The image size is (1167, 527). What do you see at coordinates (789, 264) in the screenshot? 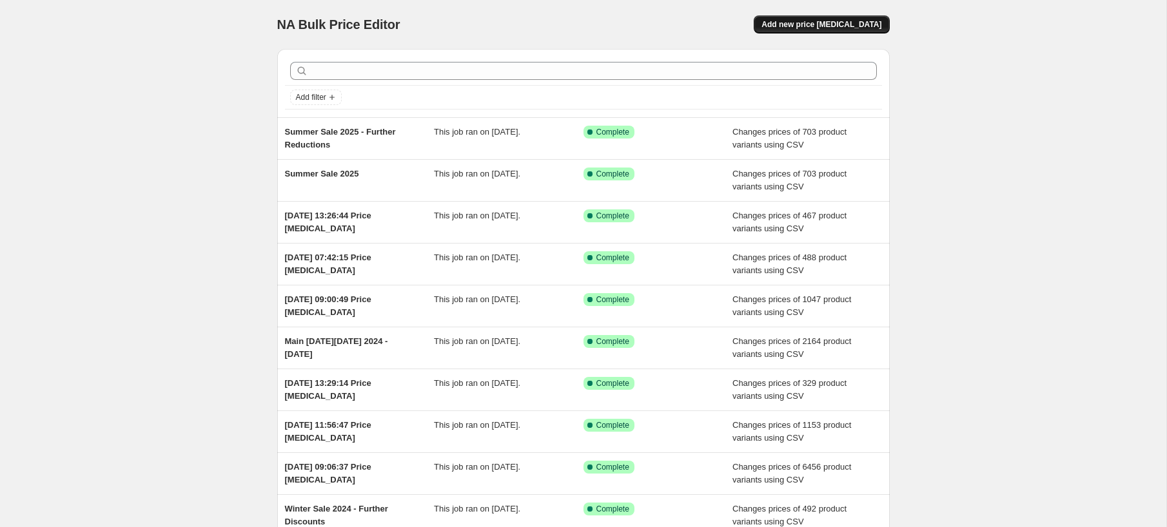
I see `span: Changes prices of 488 product variants using CSV` at bounding box center [789, 264].